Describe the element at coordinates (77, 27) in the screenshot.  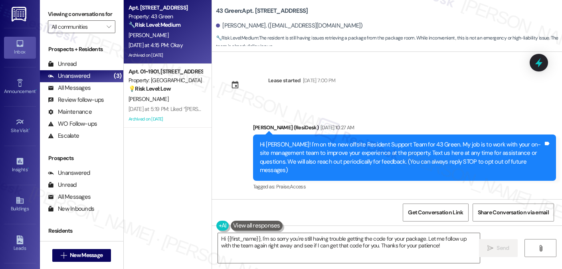
I see `input: All communities` at that location.